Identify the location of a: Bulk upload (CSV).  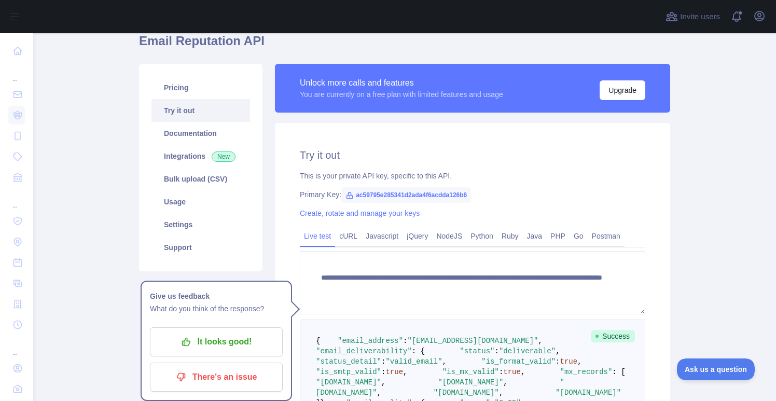
(201, 179).